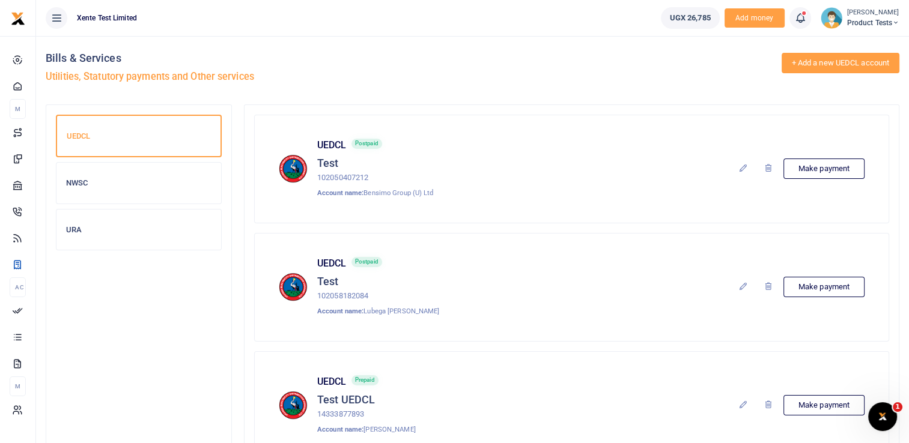 Image resolution: width=909 pixels, height=443 pixels. What do you see at coordinates (472, 77) in the screenshot?
I see `h5: Utilities, Statutory payments and Other services` at bounding box center [472, 77].